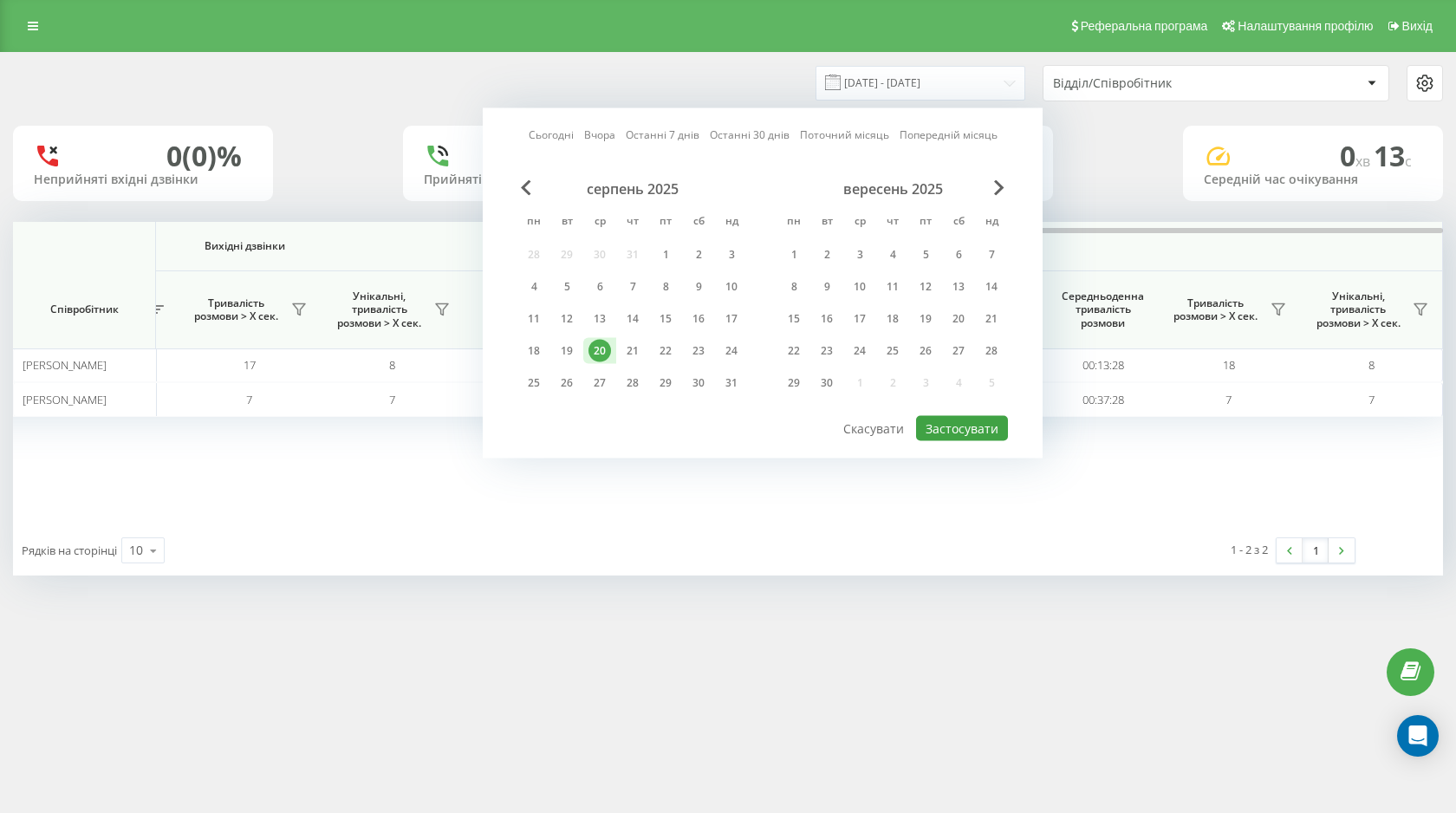 This screenshot has height=813, width=1456. What do you see at coordinates (633, 189) in the screenshot?
I see `div: серпень 2025` at bounding box center [633, 189].